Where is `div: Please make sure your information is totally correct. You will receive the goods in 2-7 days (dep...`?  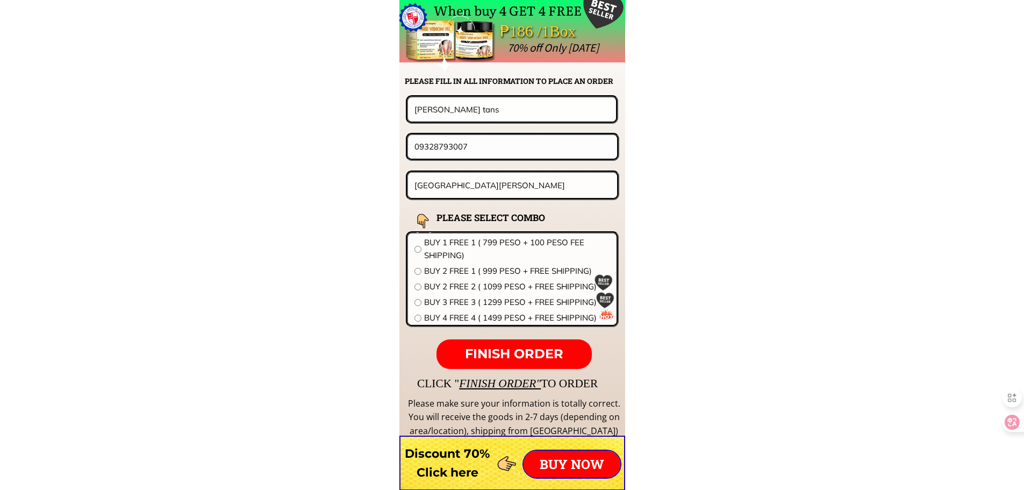 div: Please make sure your information is totally correct. You will receive the goods in 2-7 days (dep... is located at coordinates (514, 417).